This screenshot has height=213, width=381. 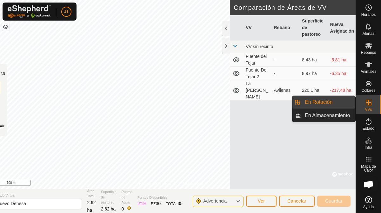 I want to click on span: Superficie de pastoreo, so click(x=108, y=198).